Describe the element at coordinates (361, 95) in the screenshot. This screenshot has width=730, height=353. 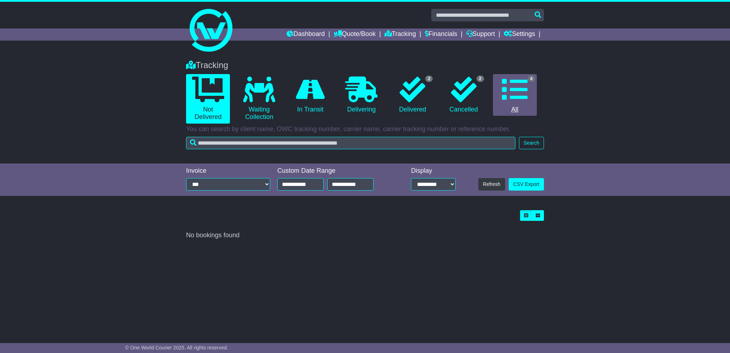
I see `a: Delivering` at that location.